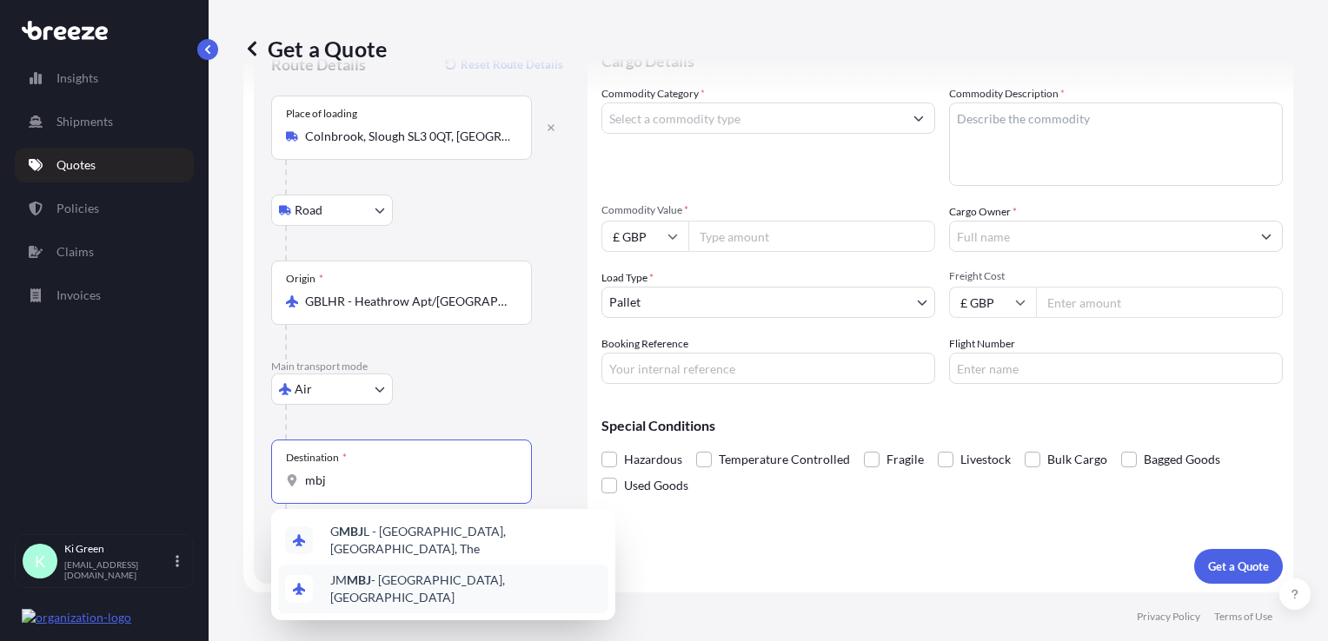 The width and height of the screenshot is (1328, 641). I want to click on span: K, so click(40, 561).